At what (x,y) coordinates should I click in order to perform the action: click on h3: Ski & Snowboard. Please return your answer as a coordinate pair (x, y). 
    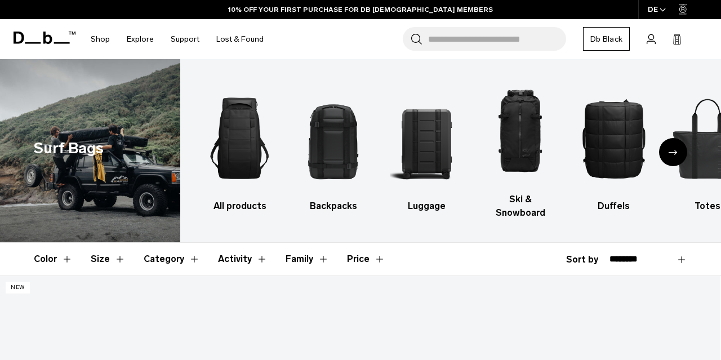
    Looking at the image, I should click on (520, 206).